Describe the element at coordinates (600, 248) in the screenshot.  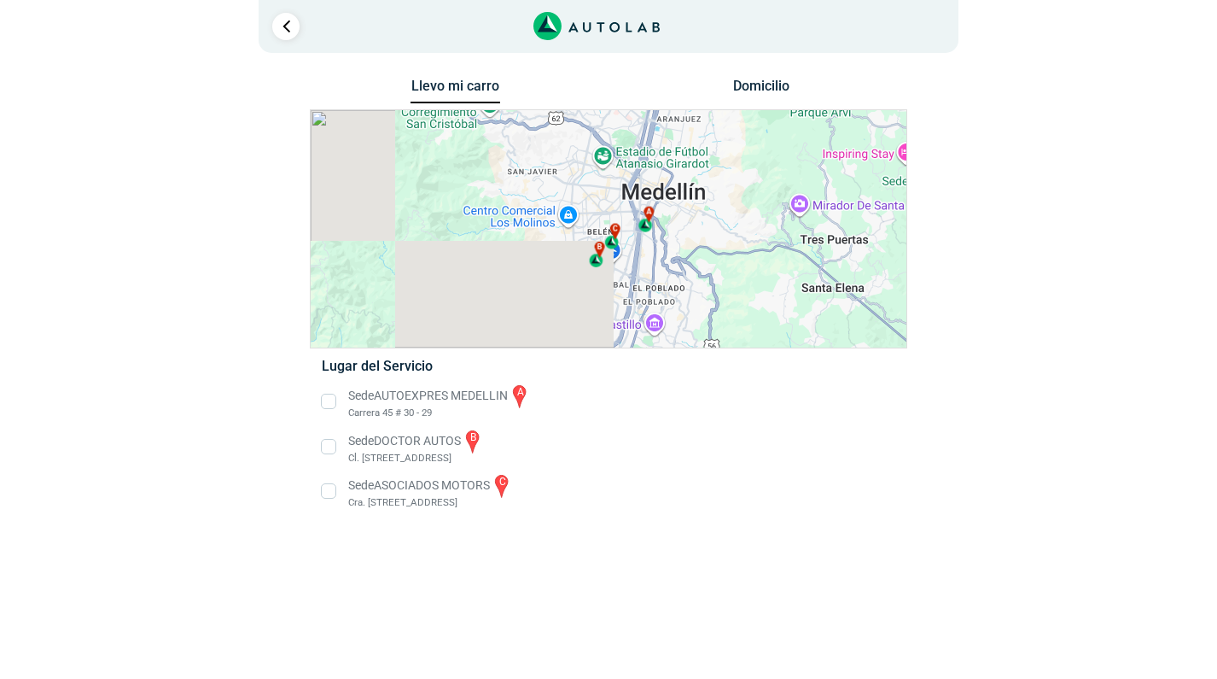
I see `span: b` at that location.